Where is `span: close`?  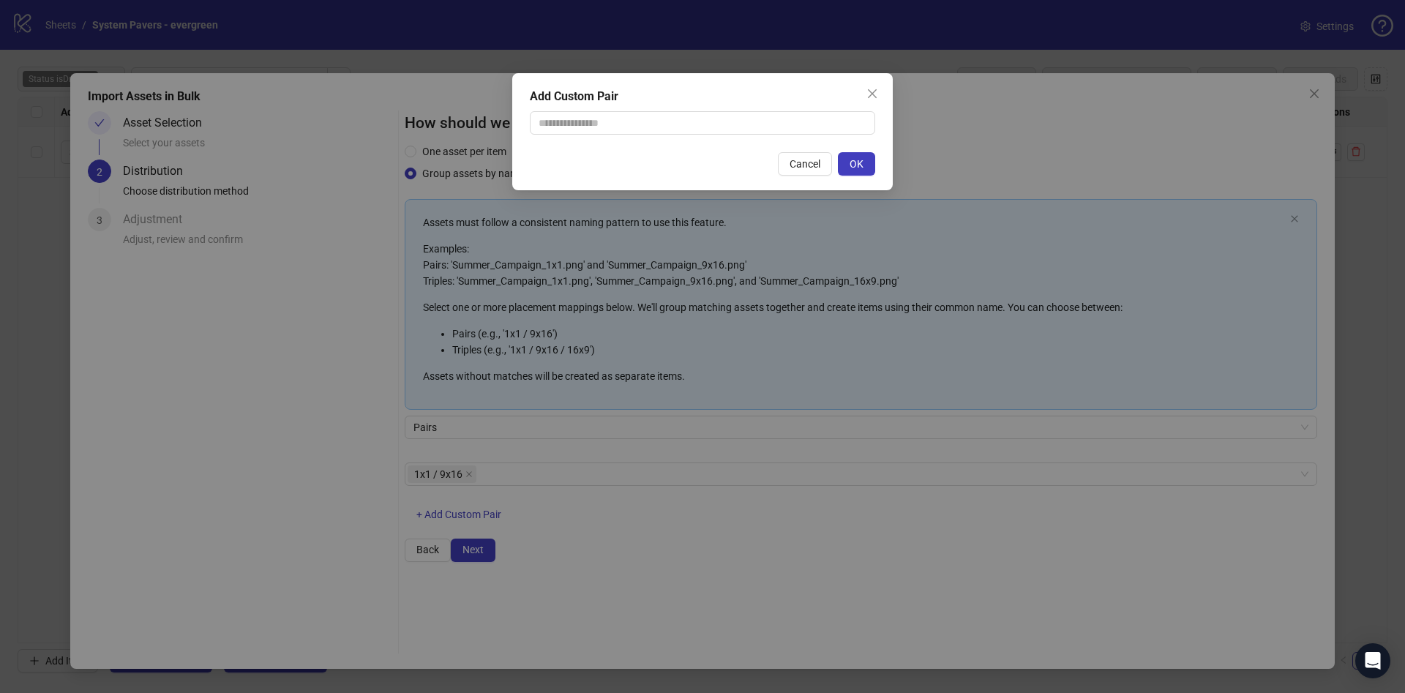
span: close is located at coordinates (872, 94).